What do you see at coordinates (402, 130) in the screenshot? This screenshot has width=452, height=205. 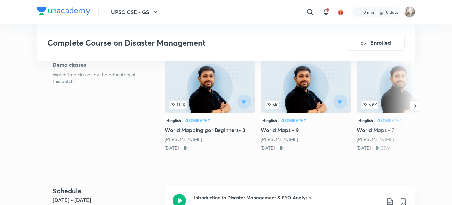 I see `h5: World Maps - 7` at bounding box center [402, 130].